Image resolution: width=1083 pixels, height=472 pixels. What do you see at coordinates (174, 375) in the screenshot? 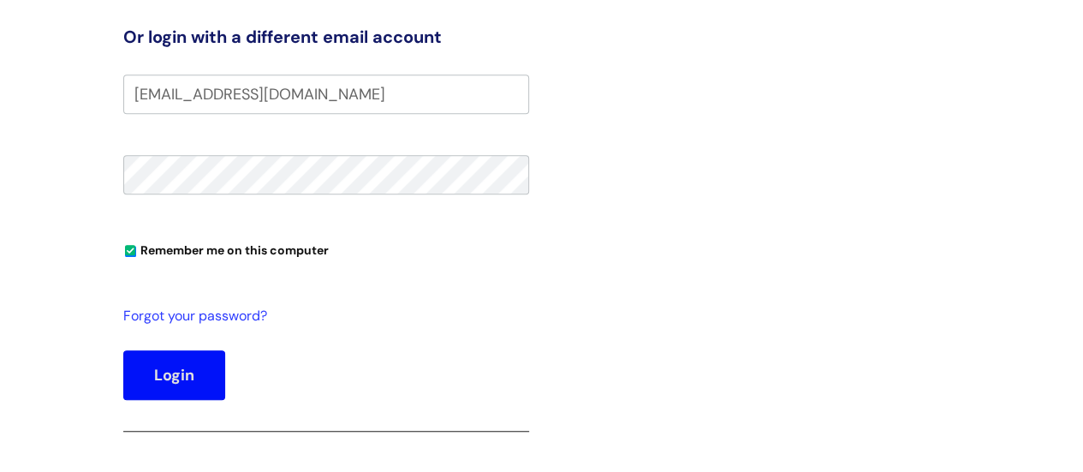
I see `button: Login` at bounding box center [174, 375].